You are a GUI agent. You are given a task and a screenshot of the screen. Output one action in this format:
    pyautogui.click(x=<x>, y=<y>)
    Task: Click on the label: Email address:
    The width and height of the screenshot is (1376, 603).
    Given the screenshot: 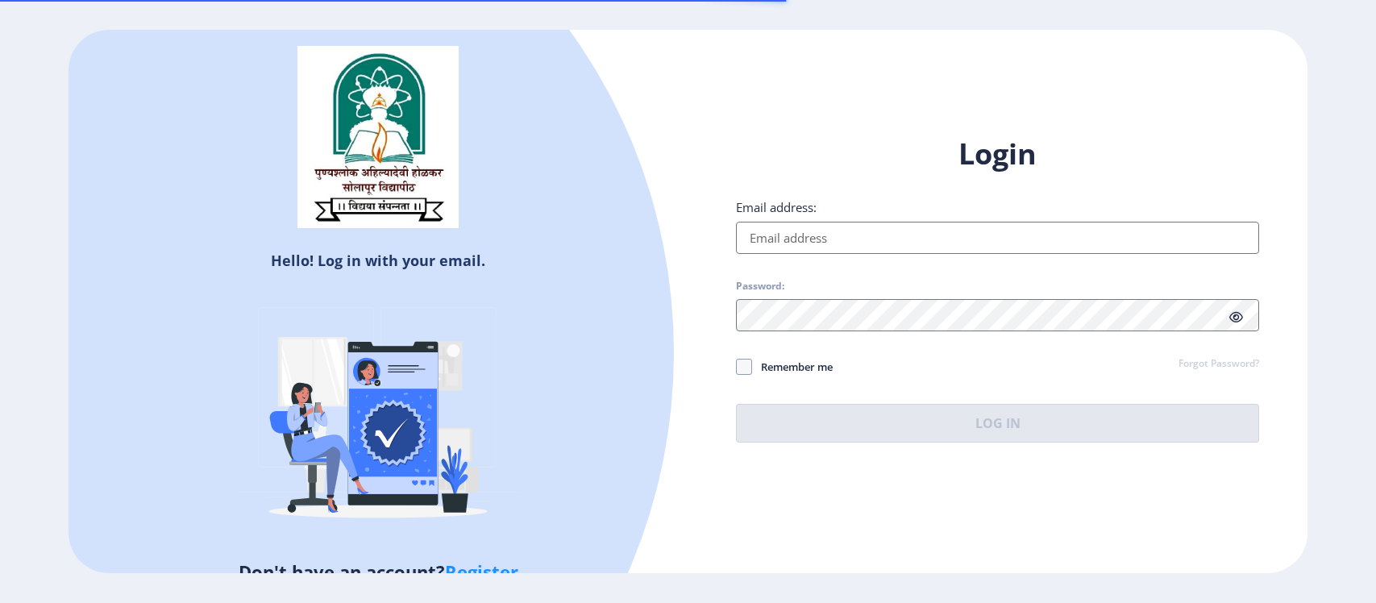 What is the action you would take?
    pyautogui.click(x=777, y=207)
    